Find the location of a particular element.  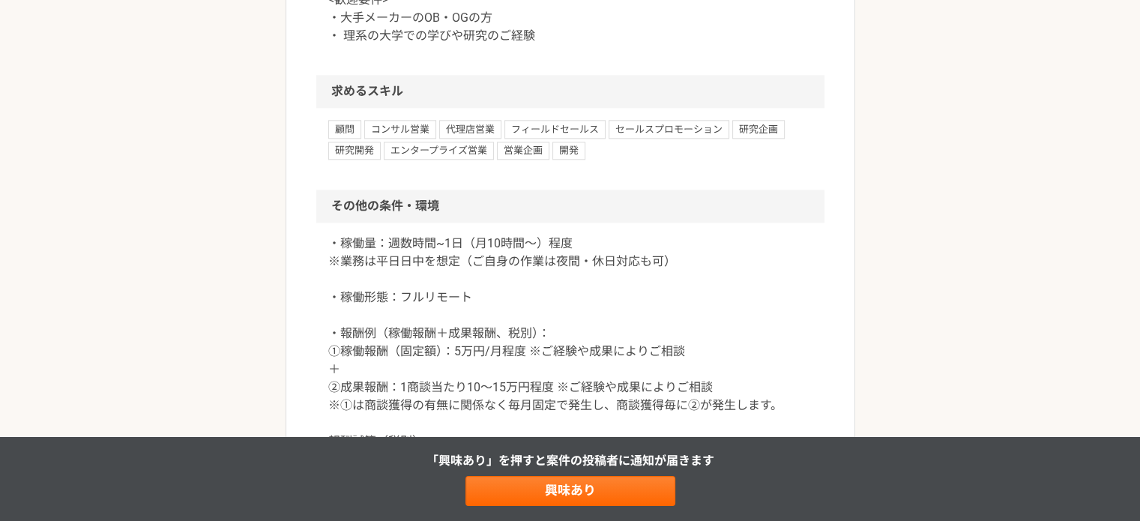

span: 営業企画 is located at coordinates (523, 151).